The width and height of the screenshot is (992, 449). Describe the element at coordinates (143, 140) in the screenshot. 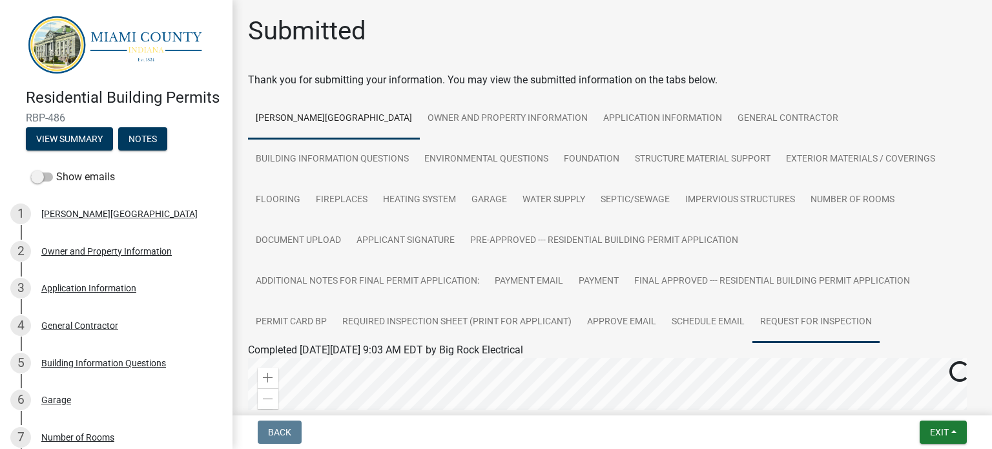

I see `wm-modal-confirm: Notes` at that location.